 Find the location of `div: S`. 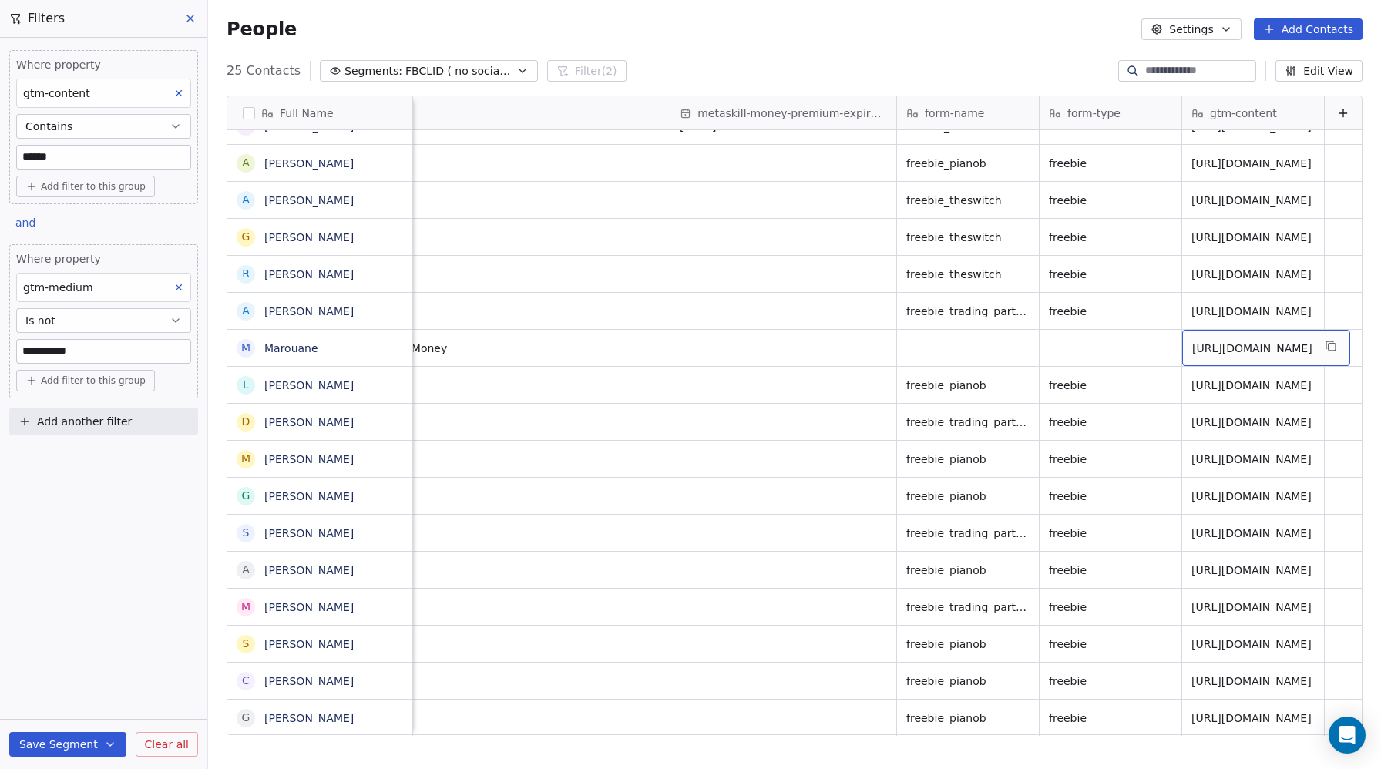

div: S is located at coordinates (246, 532).